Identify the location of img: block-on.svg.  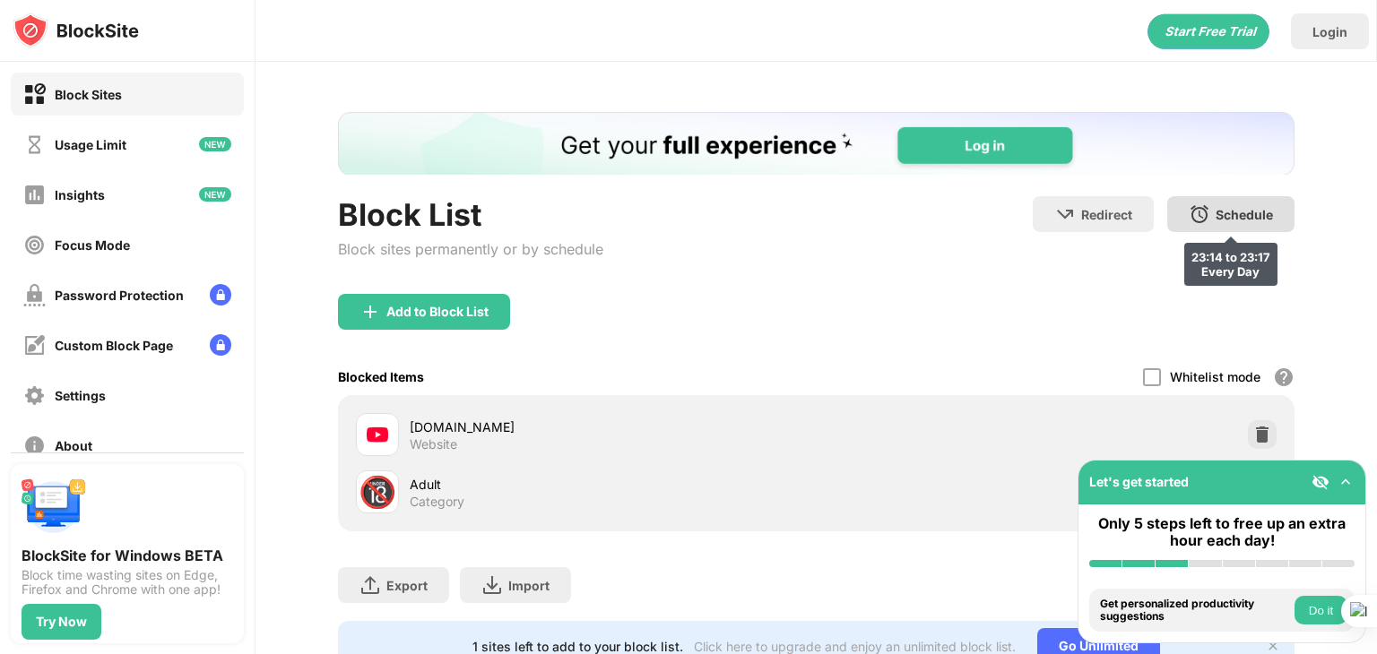
(34, 94).